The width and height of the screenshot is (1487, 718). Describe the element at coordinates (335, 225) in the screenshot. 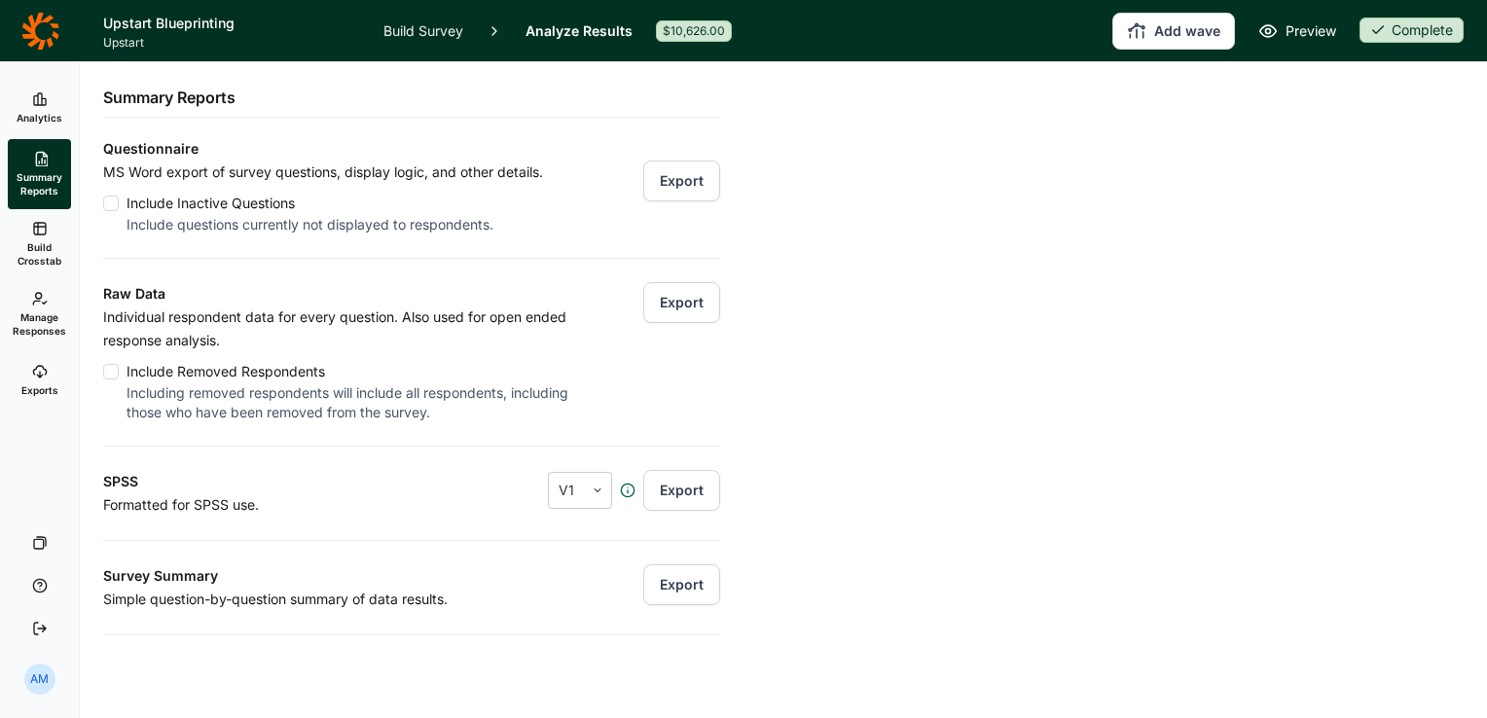

I see `div: Include questions currently not displayed to respondents.` at that location.